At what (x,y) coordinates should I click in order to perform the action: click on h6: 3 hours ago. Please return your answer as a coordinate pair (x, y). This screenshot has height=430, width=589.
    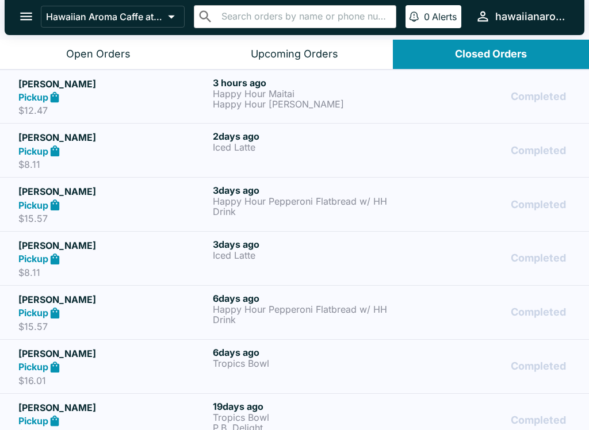
    Looking at the image, I should click on (308, 83).